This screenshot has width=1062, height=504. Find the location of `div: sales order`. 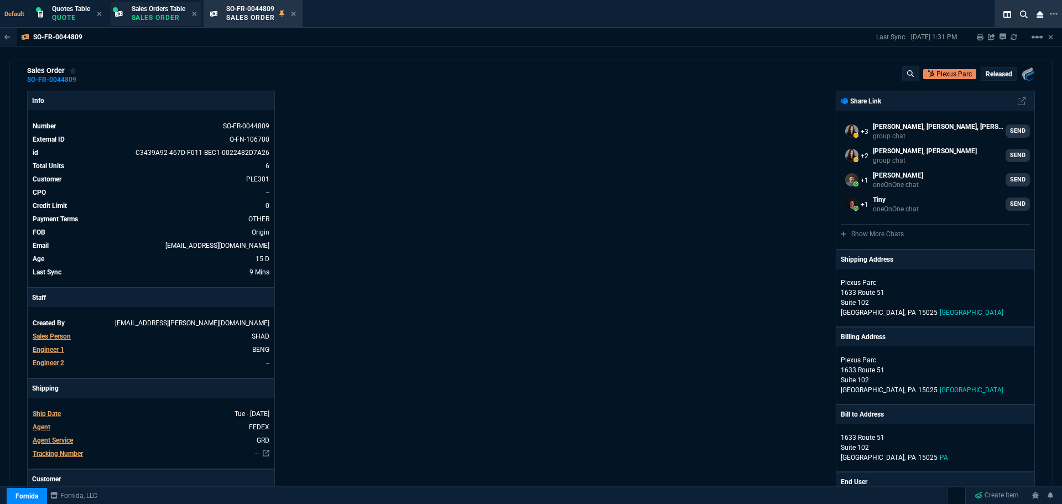

div: sales order is located at coordinates (52, 71).